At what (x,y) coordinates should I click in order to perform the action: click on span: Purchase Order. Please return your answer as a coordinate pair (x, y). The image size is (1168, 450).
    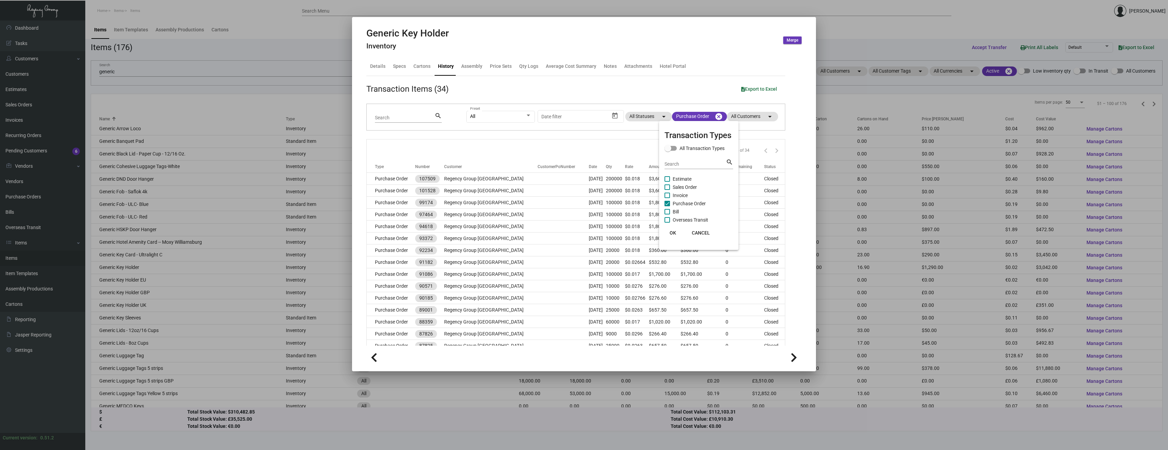
    Looking at the image, I should click on (689, 204).